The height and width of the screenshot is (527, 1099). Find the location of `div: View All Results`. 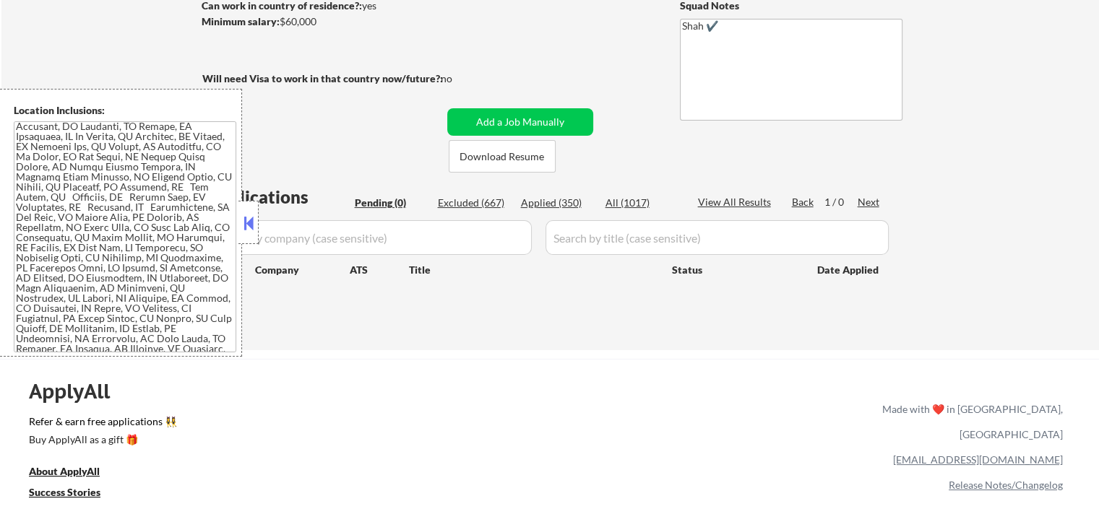

div: View All Results is located at coordinates (736, 202).